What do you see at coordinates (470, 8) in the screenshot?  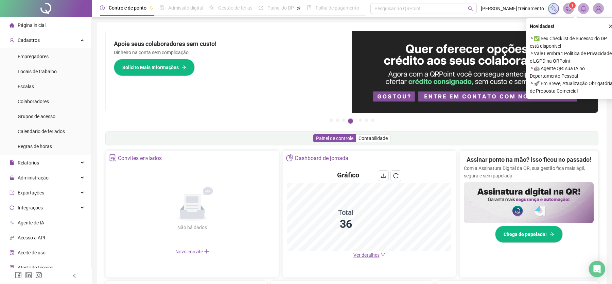 I see `span: search` at bounding box center [470, 8].